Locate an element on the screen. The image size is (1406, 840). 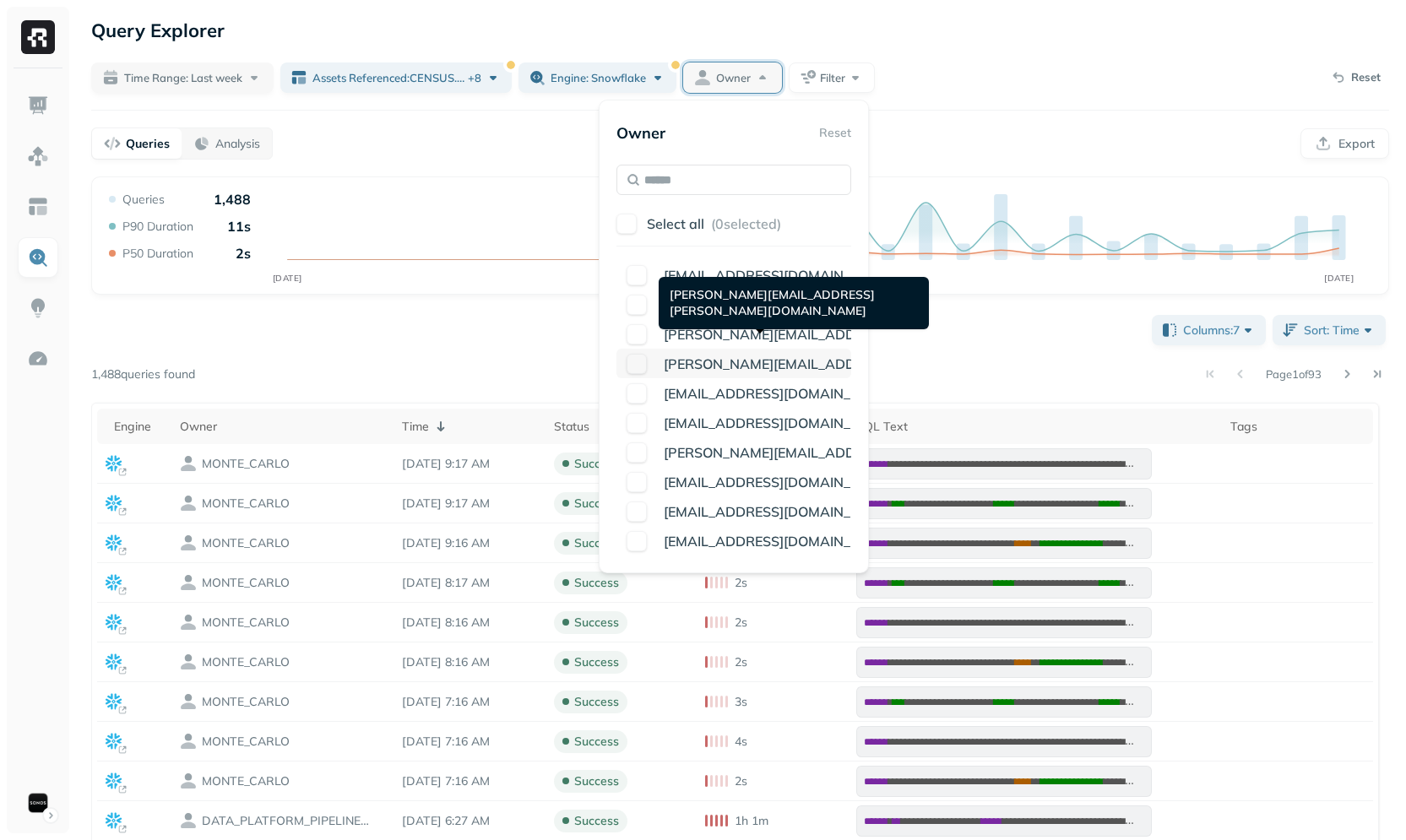
img: Insights is located at coordinates (38, 309).